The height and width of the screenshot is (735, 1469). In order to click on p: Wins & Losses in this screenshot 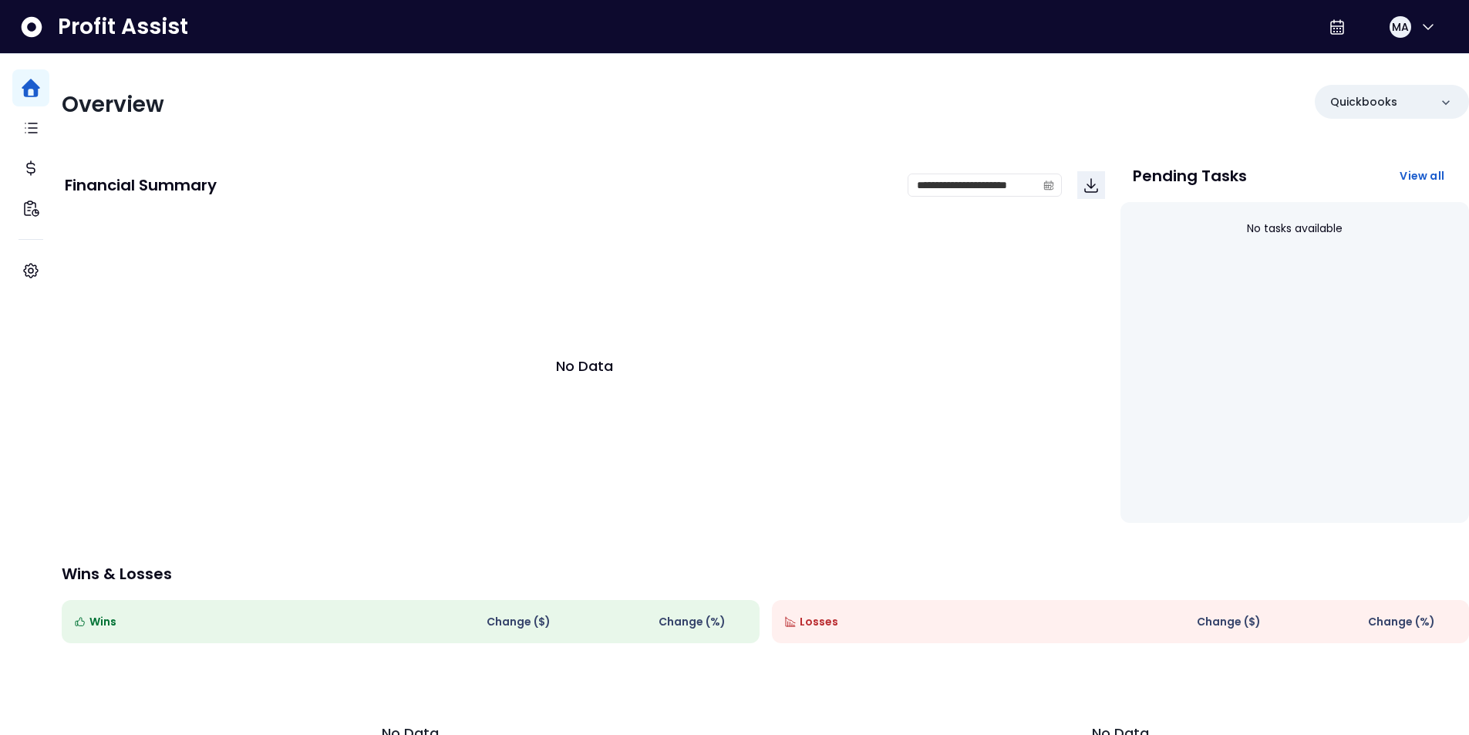, I will do `click(765, 574)`.